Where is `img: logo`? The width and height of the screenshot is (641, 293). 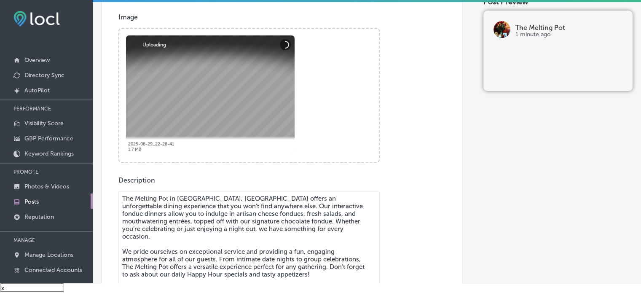
img: logo is located at coordinates (502, 29).